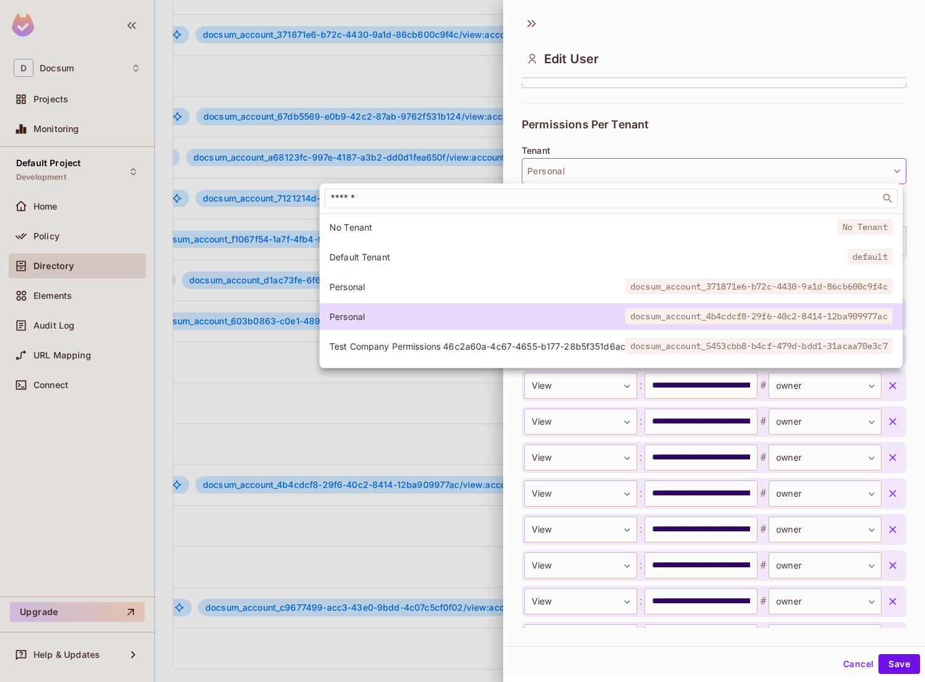  What do you see at coordinates (758, 346) in the screenshot?
I see `span: docsum_account_5453cbb8-b4cf-479d-bdd1-31acaa70e3c7` at bounding box center [758, 346].